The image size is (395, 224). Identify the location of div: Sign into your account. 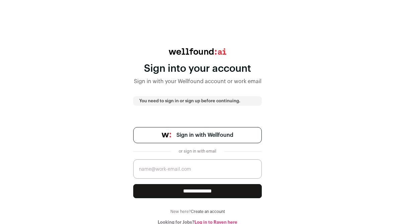
(198, 69).